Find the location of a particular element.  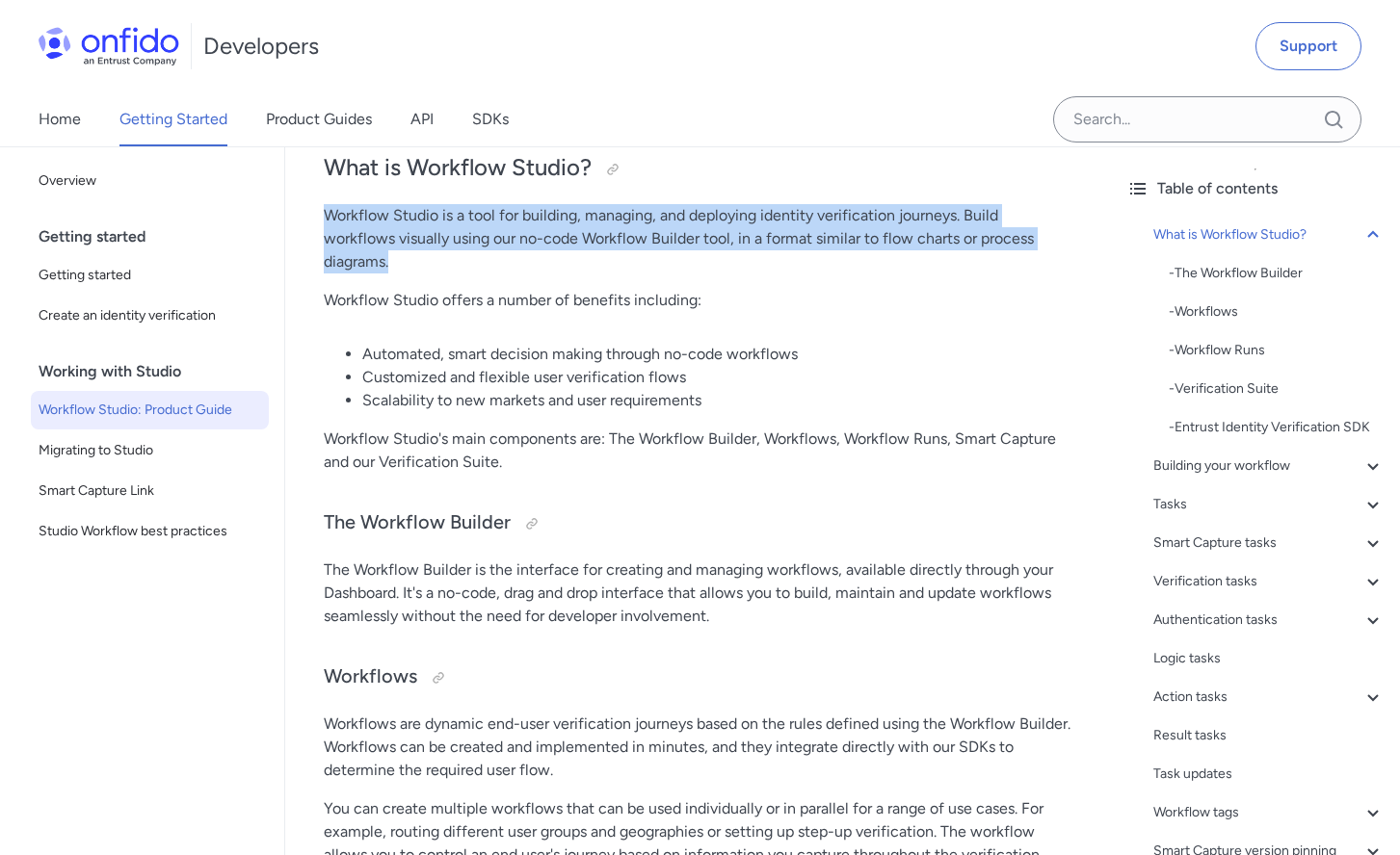

div: Logic tasks is located at coordinates (1268, 659).